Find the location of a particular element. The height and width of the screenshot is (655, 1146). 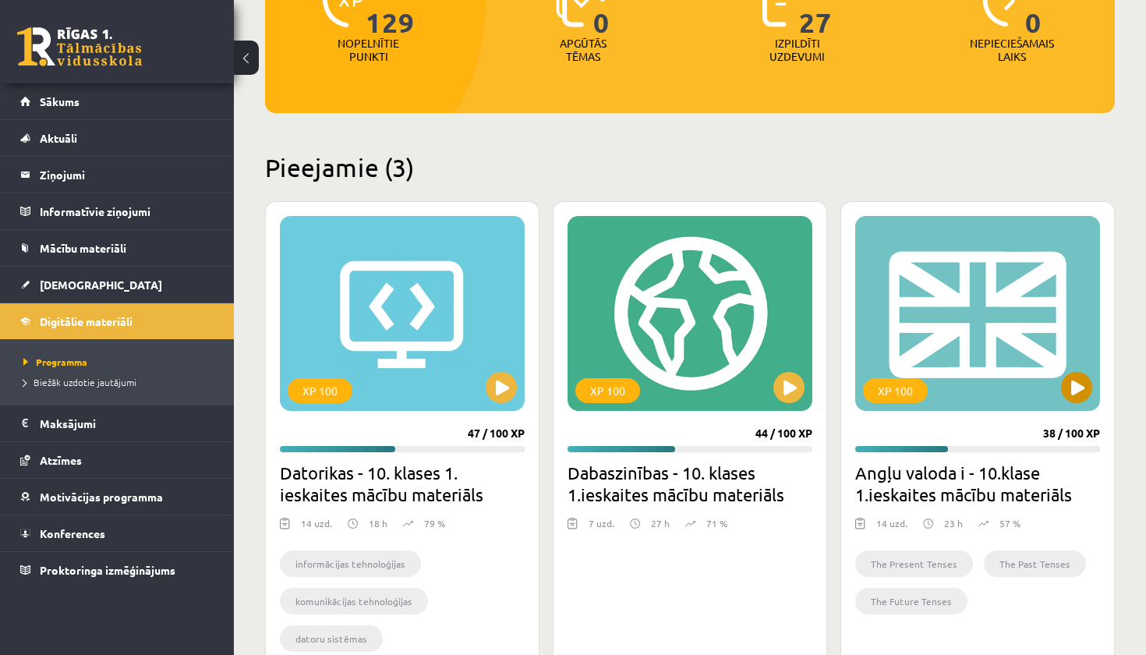

p: Izpildīti uzdevumi is located at coordinates (798, 50).